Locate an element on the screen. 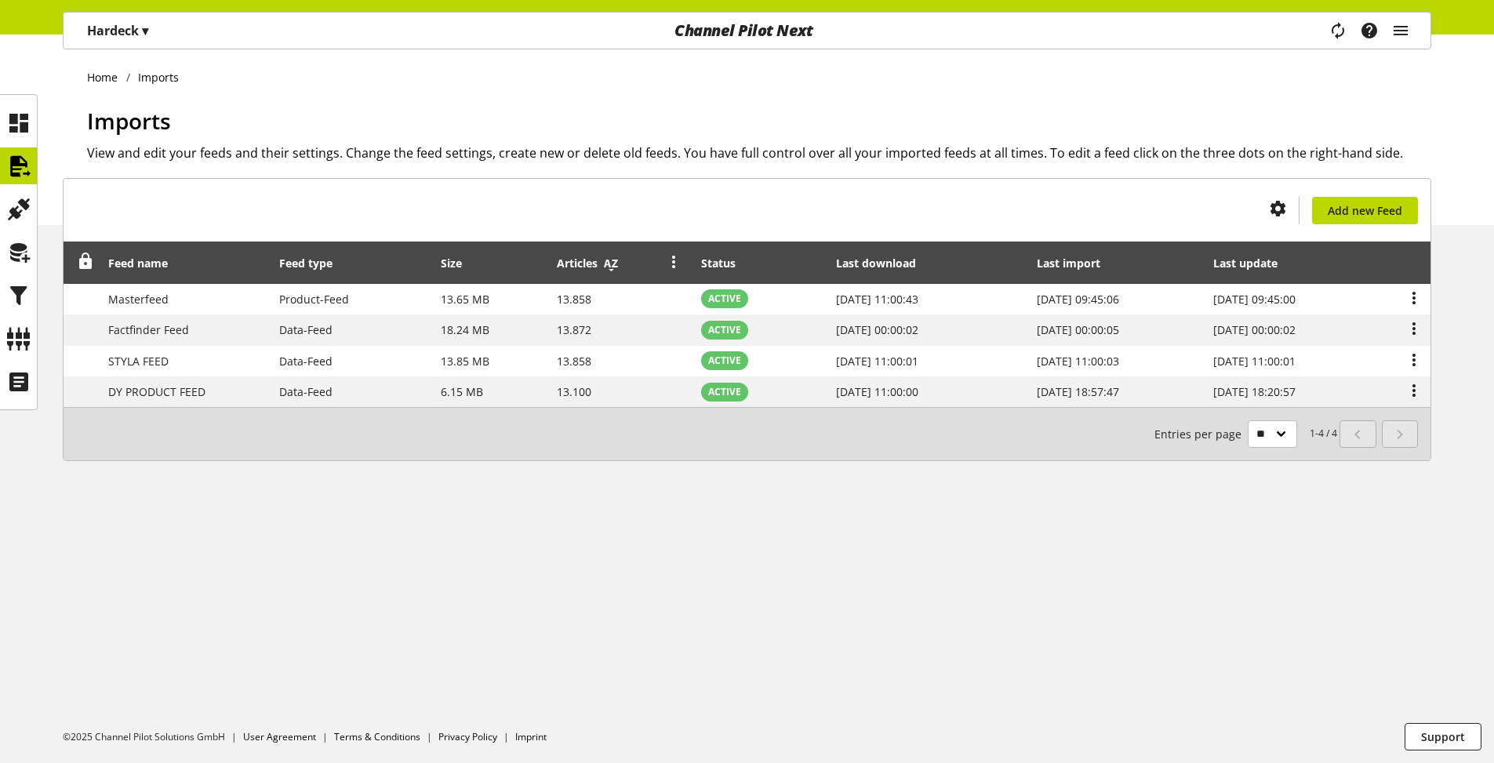 This screenshot has height=763, width=1494. a: Terms & Conditions is located at coordinates (377, 737).